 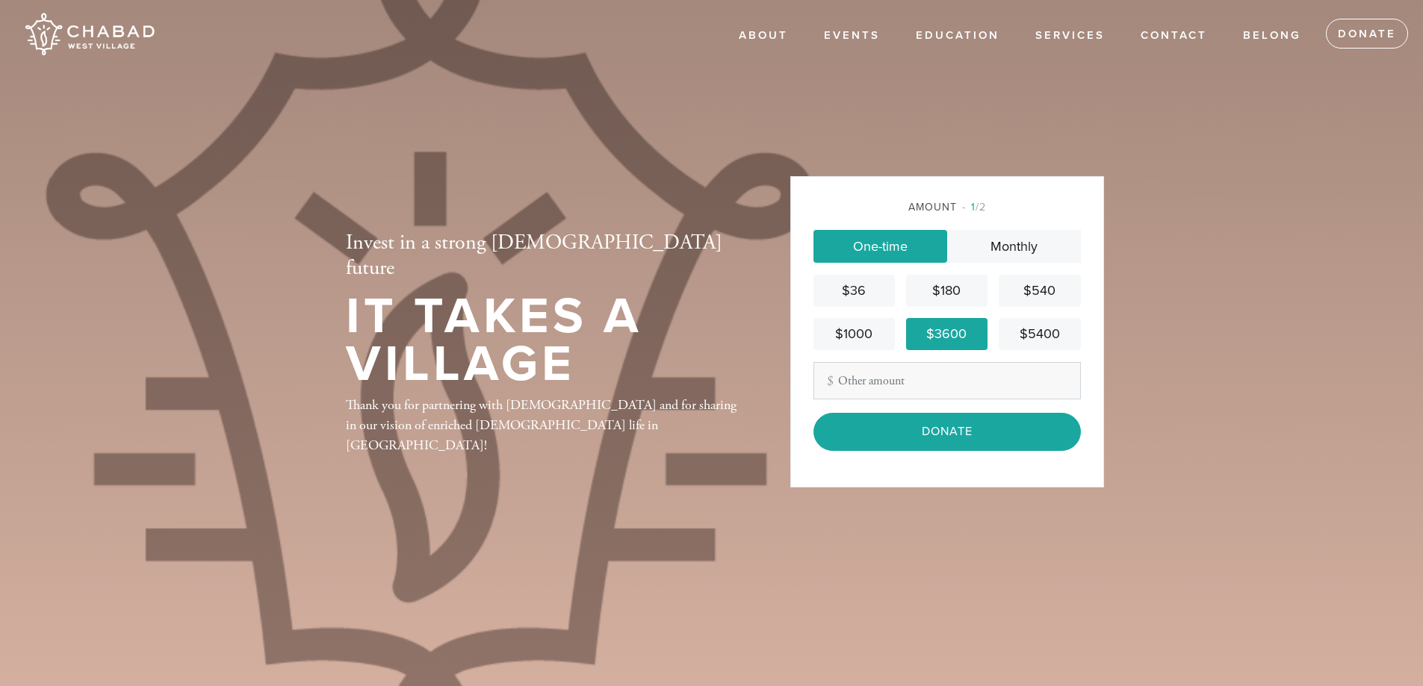 What do you see at coordinates (973, 207) in the screenshot?
I see `span: 1` at bounding box center [973, 207].